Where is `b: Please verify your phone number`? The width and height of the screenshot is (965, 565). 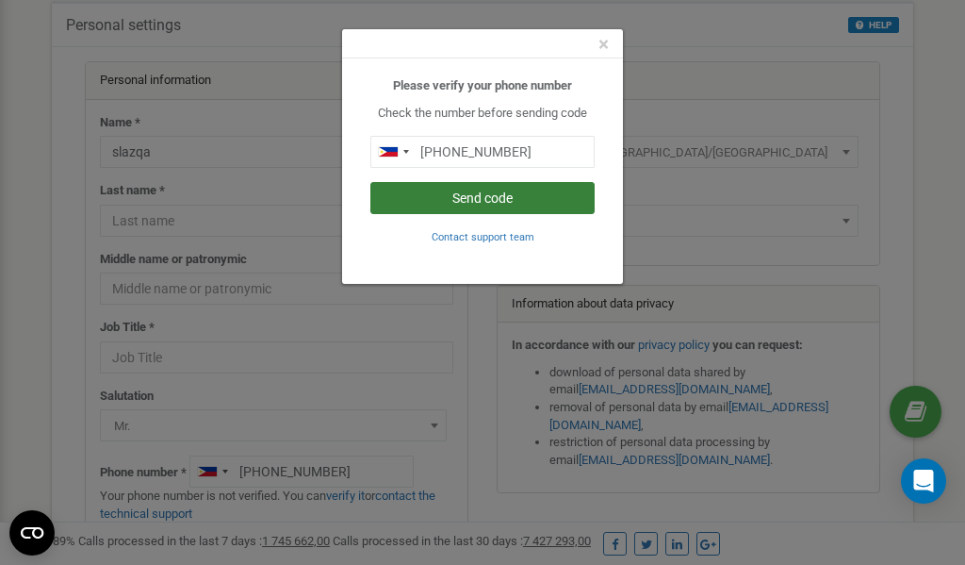 b: Please verify your phone number is located at coordinates (483, 85).